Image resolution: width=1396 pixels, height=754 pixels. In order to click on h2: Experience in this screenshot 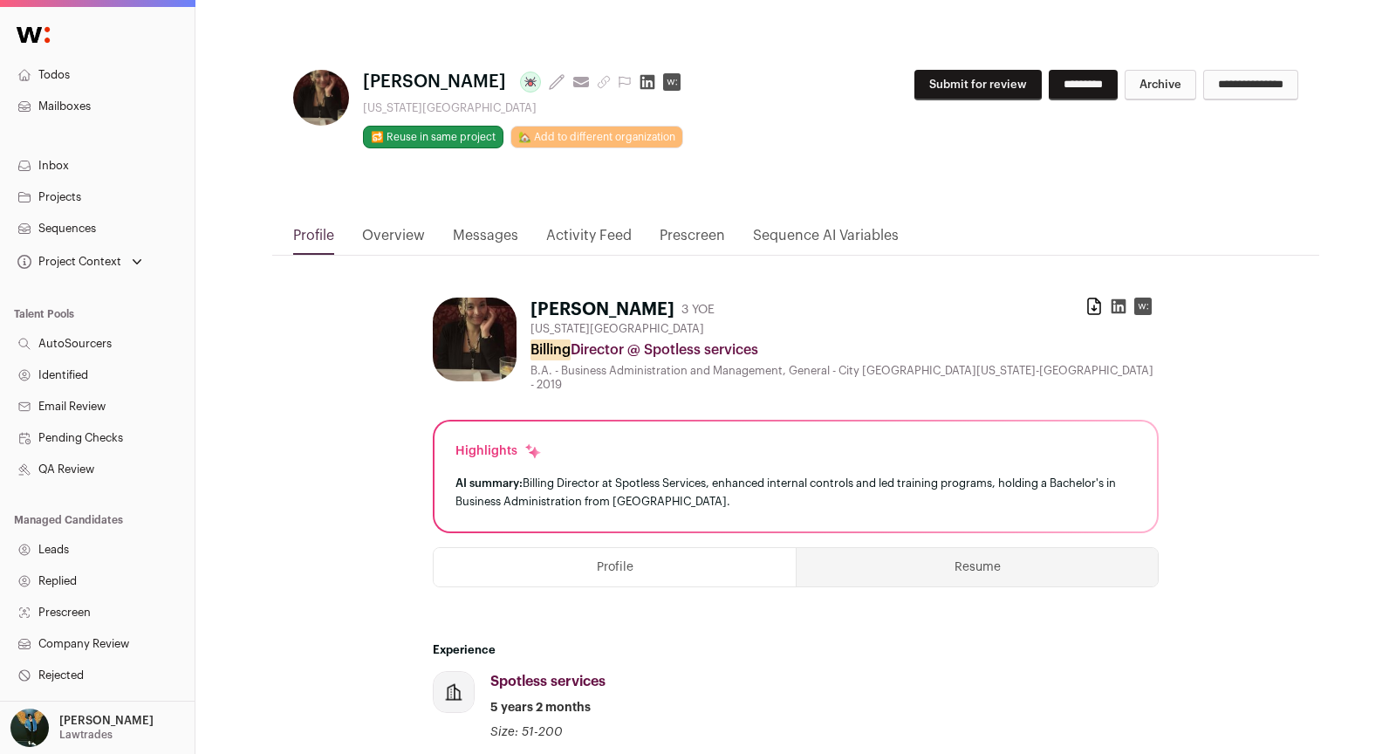, I will do `click(796, 650)`.